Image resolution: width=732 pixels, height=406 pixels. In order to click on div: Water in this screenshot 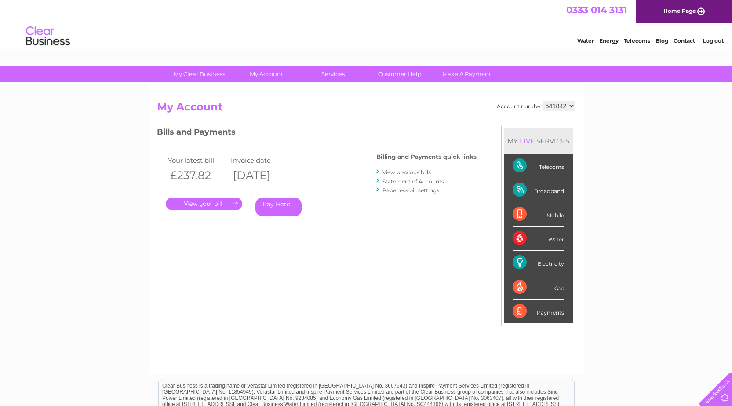, I will do `click(538, 238)`.